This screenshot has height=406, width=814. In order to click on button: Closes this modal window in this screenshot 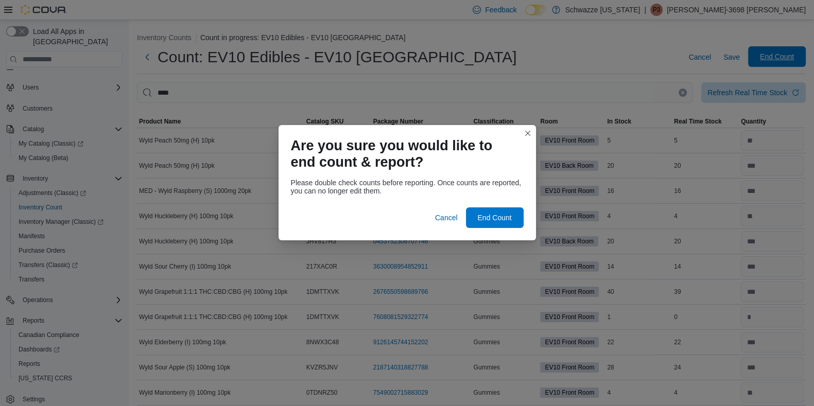, I will do `click(528, 133)`.